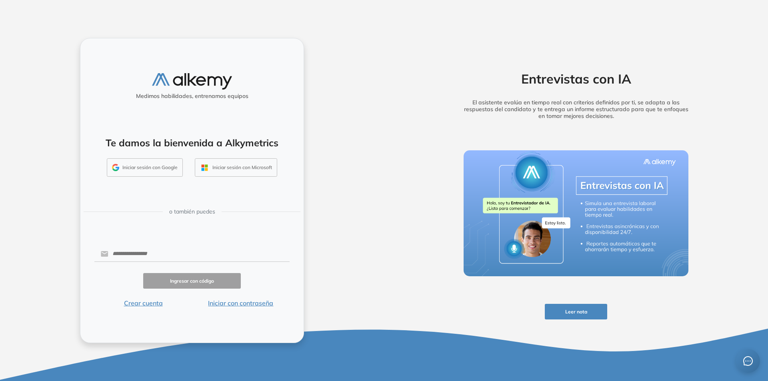 This screenshot has width=768, height=381. What do you see at coordinates (576, 214) in the screenshot?
I see `img: img-more-info` at bounding box center [576, 214].